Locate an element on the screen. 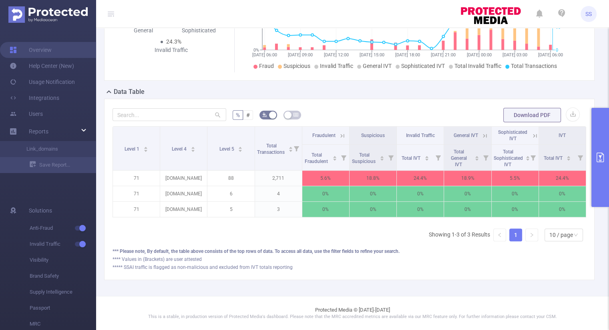 This screenshot has width=609, height=330. p: 3 is located at coordinates (278, 210).